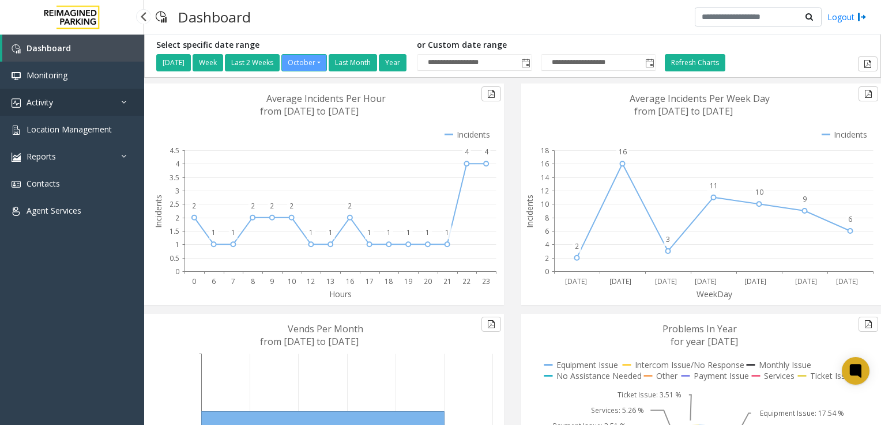 This screenshot has width=881, height=425. What do you see at coordinates (233, 281) in the screenshot?
I see `text: 7` at bounding box center [233, 281].